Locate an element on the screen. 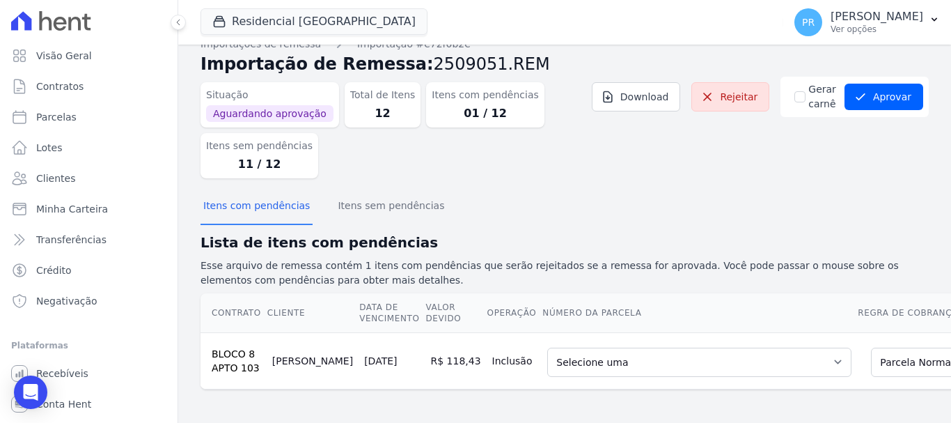 Image resolution: width=951 pixels, height=423 pixels. span: Visão Geral is located at coordinates (64, 56).